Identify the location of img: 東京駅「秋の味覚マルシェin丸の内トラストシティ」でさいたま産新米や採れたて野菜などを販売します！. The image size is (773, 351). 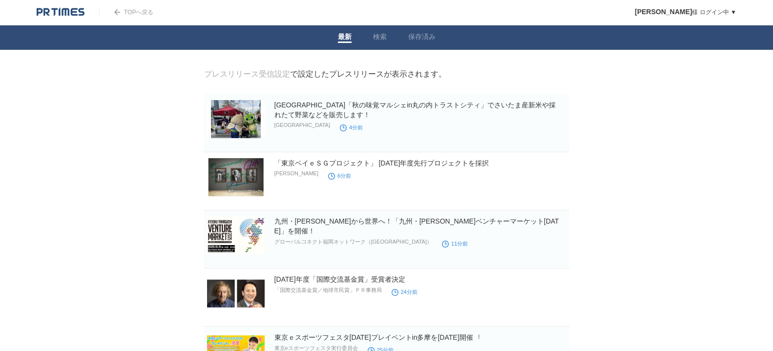
(236, 119).